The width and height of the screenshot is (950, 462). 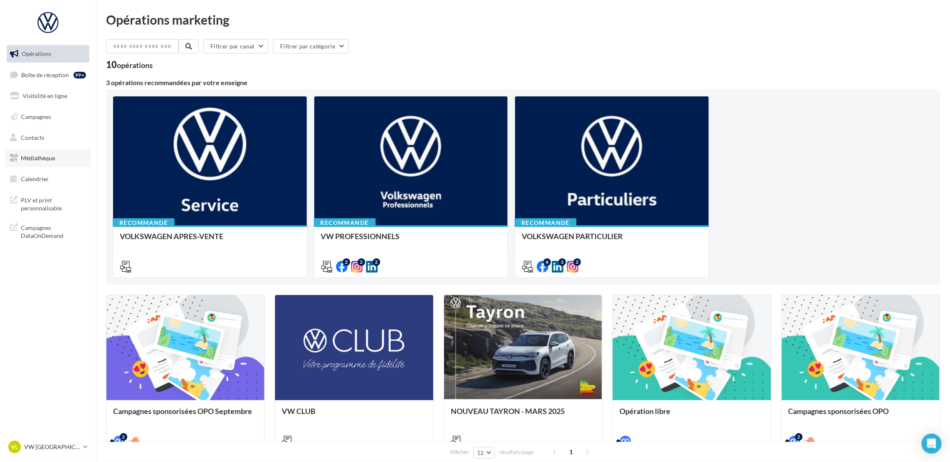 I want to click on button: Filtrer par catégorie, so click(x=311, y=46).